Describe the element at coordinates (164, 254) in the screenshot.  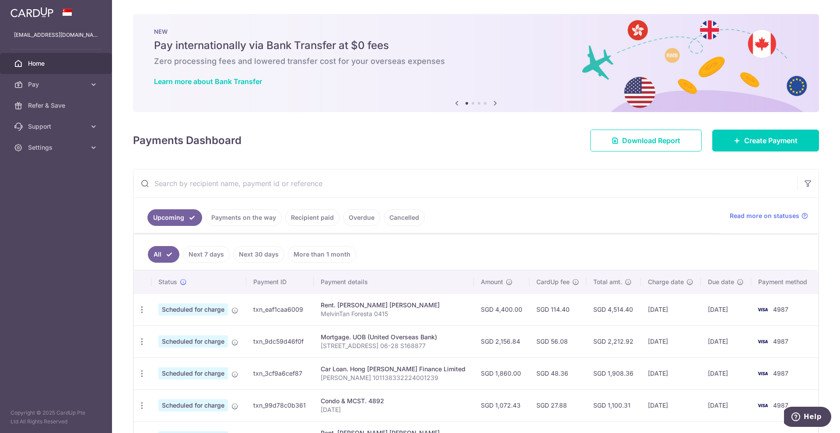
I see `a: All` at that location.